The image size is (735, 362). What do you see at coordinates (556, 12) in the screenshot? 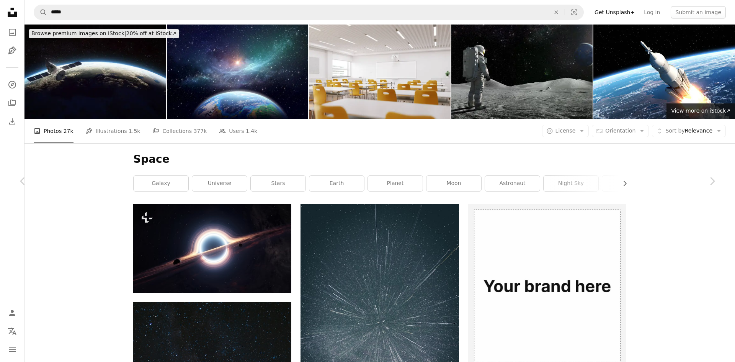
I see `button: Clear` at bounding box center [556, 12].